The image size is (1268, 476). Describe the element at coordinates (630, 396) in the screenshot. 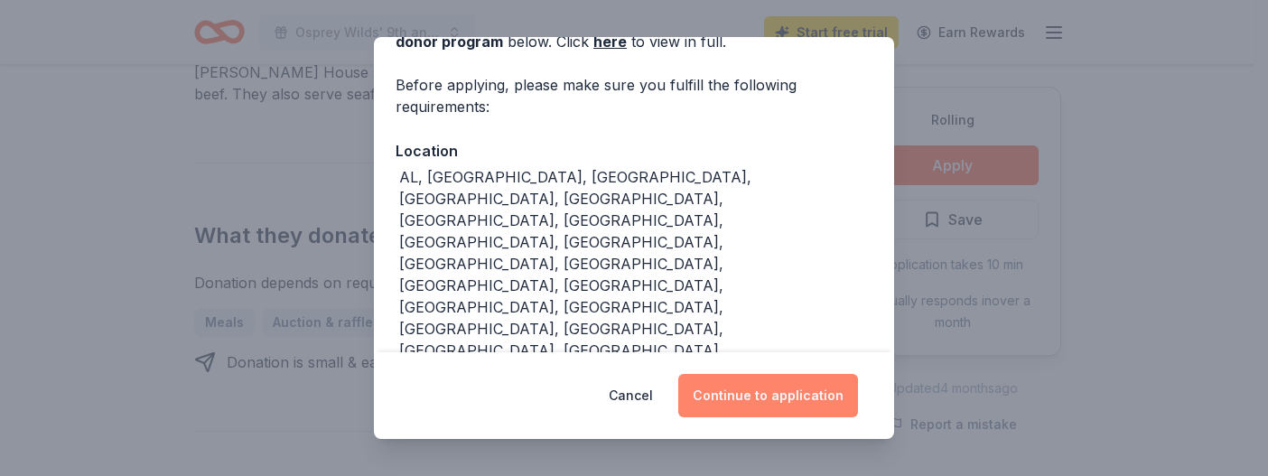

I see `button: Cancel` at that location.